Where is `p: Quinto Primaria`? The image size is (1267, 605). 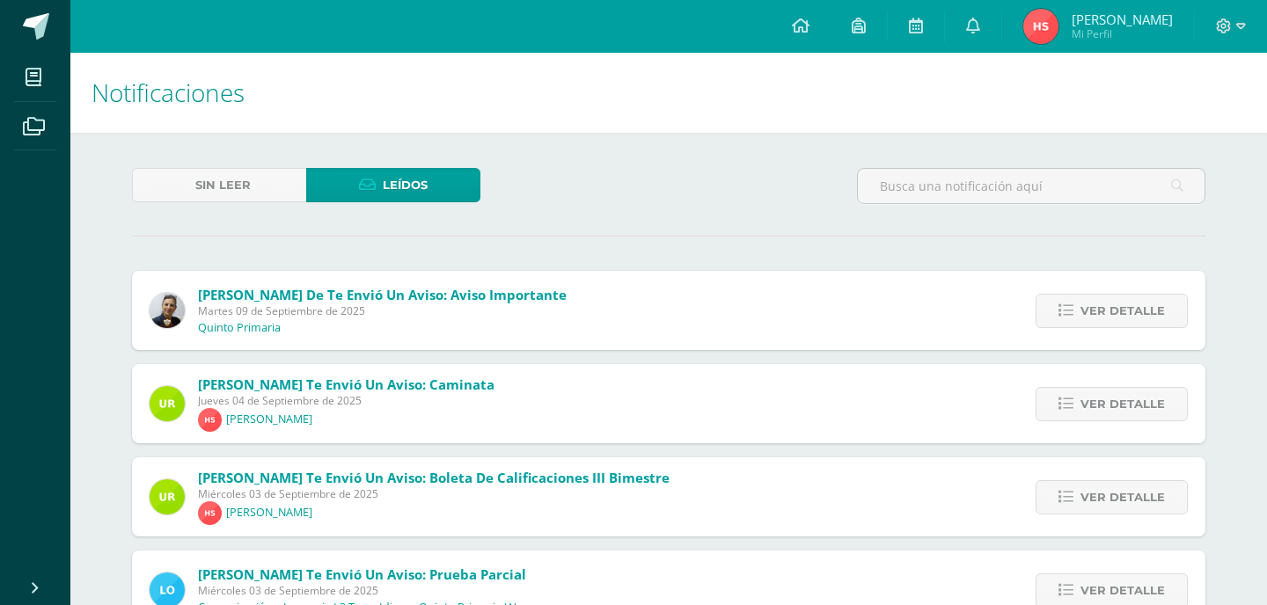
p: Quinto Primaria is located at coordinates (239, 328).